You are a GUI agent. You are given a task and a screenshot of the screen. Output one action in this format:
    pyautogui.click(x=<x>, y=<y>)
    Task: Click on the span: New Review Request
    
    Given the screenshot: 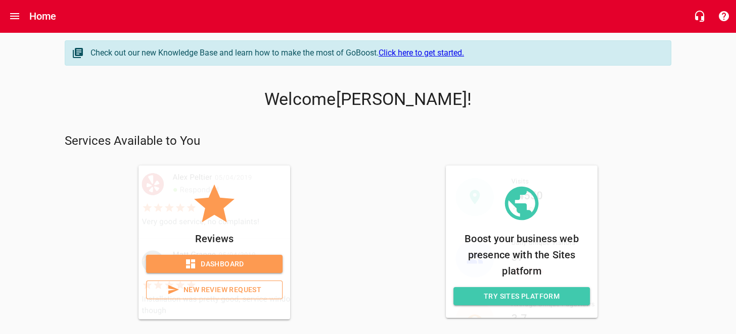 What is the action you would take?
    pyautogui.click(x=214, y=290)
    